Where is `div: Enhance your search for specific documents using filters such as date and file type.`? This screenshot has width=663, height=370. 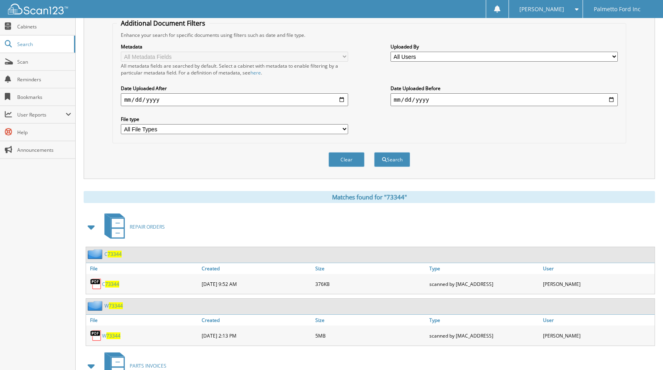 div: Enhance your search for specific documents using filters such as date and file type. is located at coordinates (369, 35).